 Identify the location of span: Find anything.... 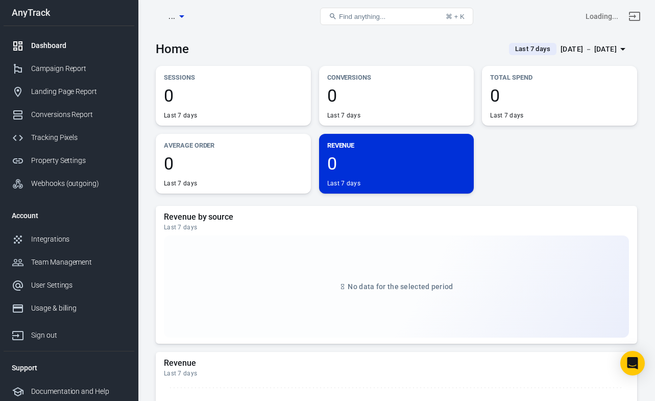
(362, 16).